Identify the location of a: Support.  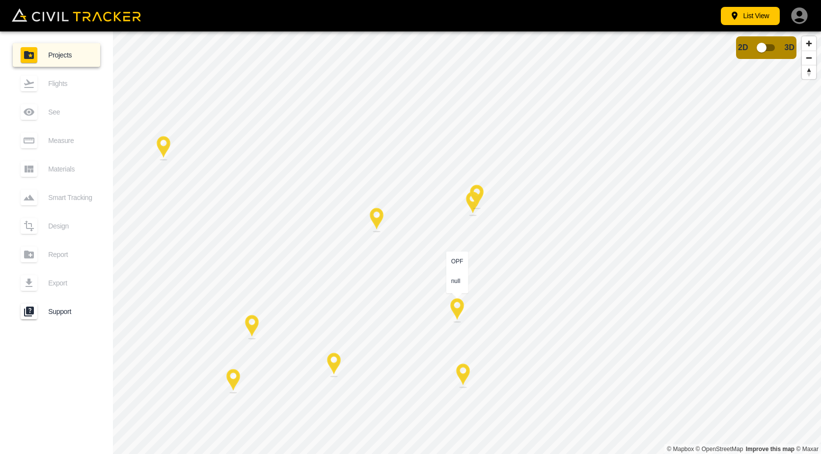
(56, 311).